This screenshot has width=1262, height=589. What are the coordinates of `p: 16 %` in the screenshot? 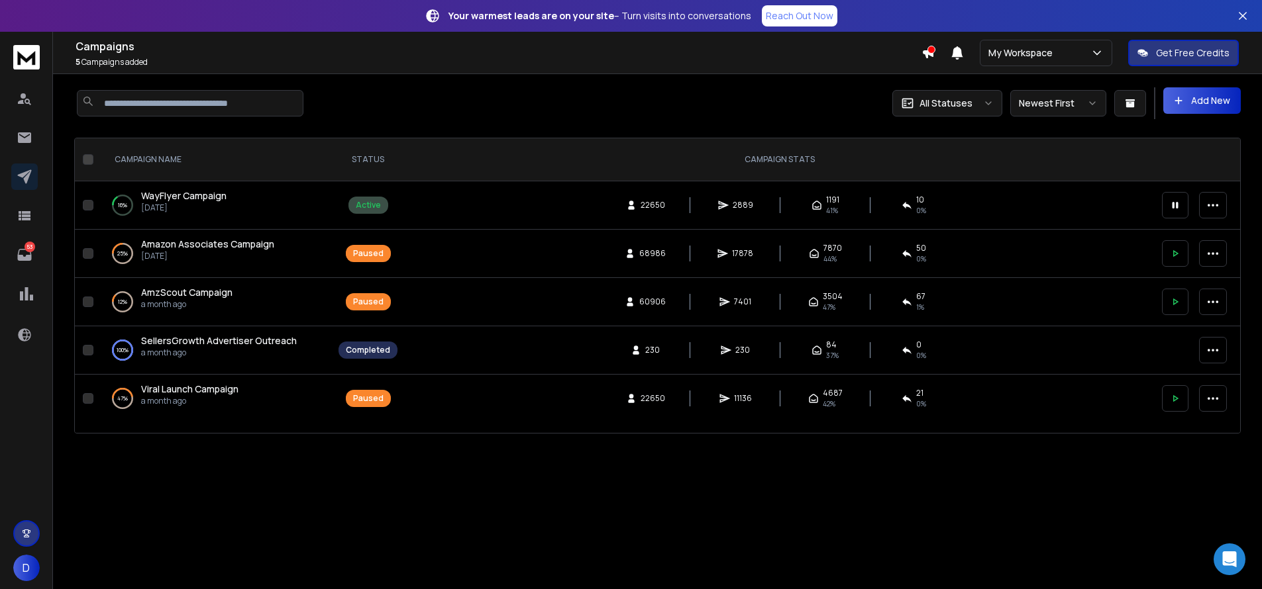 It's located at (123, 205).